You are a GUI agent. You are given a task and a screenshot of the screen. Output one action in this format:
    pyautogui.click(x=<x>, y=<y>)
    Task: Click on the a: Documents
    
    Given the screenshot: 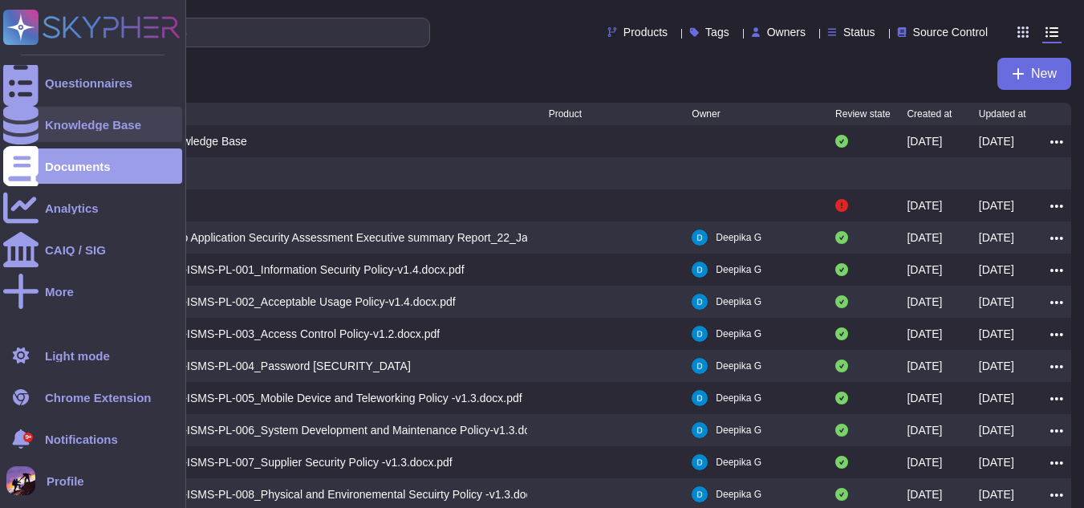 What is the action you would take?
    pyautogui.click(x=92, y=166)
    